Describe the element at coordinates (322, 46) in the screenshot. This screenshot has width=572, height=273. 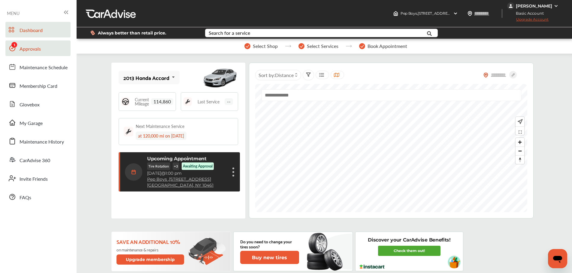
I see `span: Select Services` at that location.